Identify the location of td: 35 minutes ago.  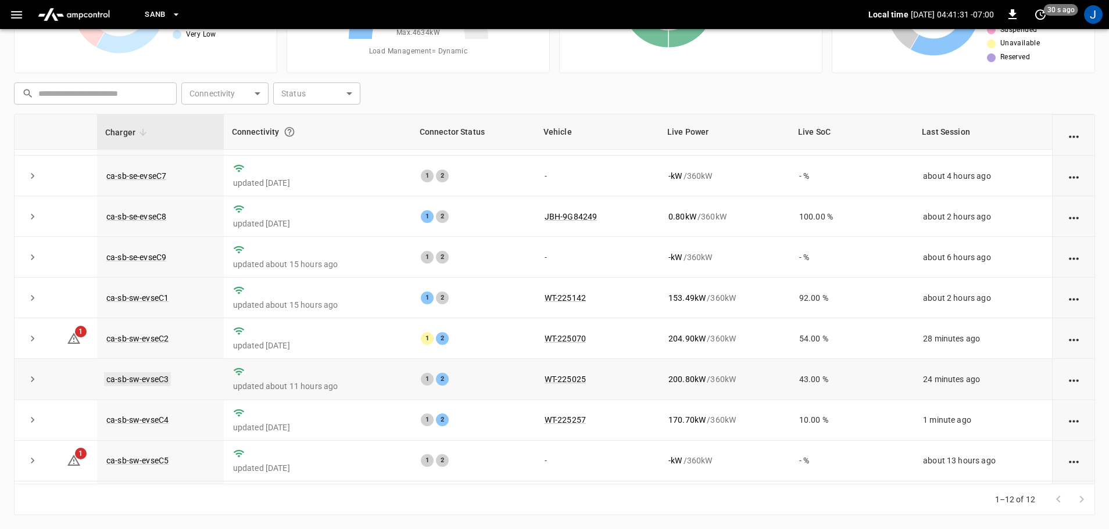
(983, 502).